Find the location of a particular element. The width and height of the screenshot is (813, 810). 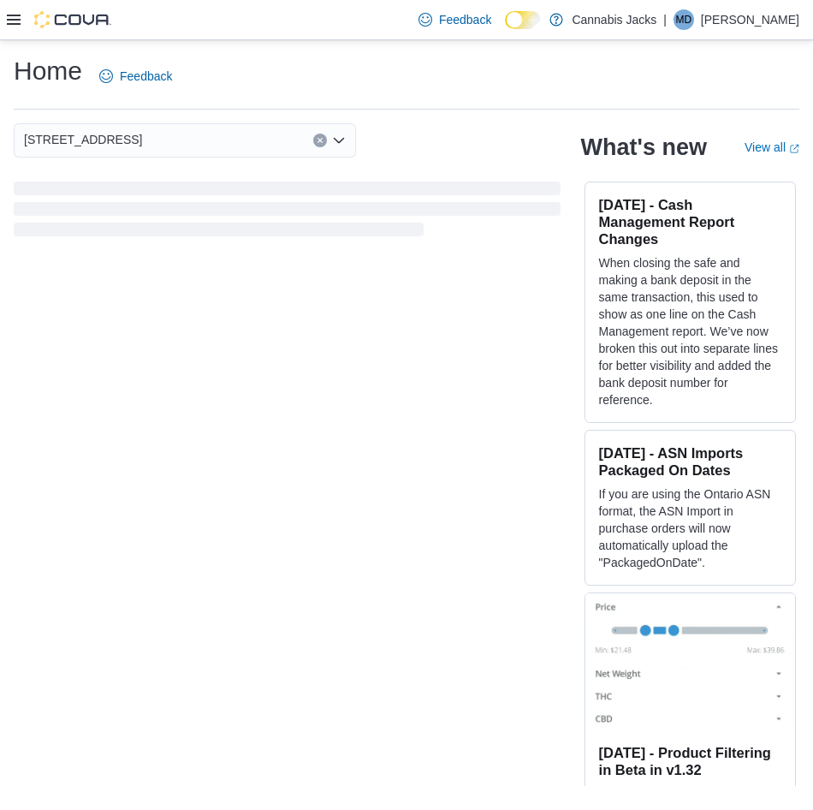

h2: What's new is located at coordinates (644, 147).